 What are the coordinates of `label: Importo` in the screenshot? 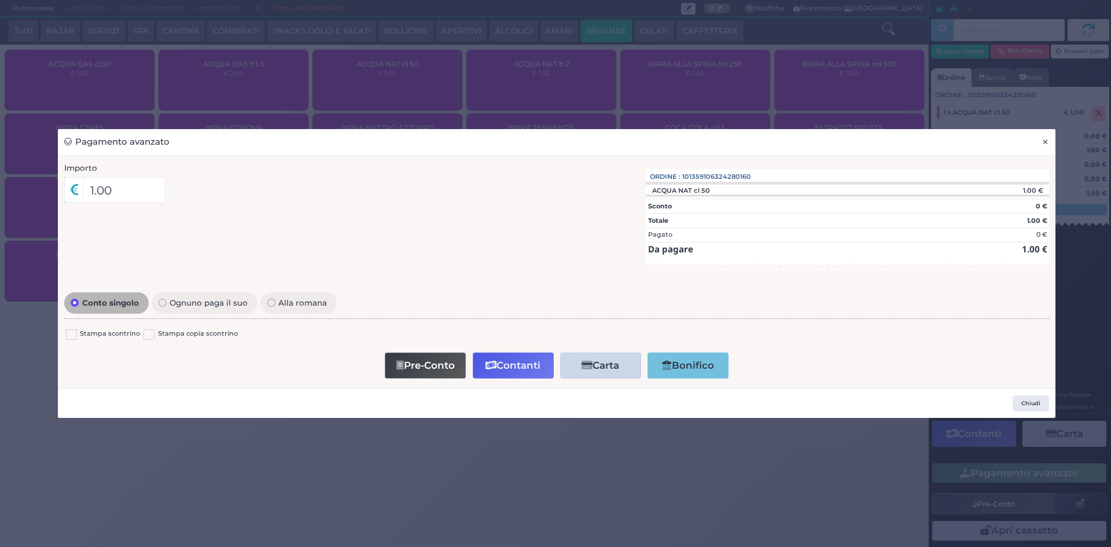 It's located at (80, 168).